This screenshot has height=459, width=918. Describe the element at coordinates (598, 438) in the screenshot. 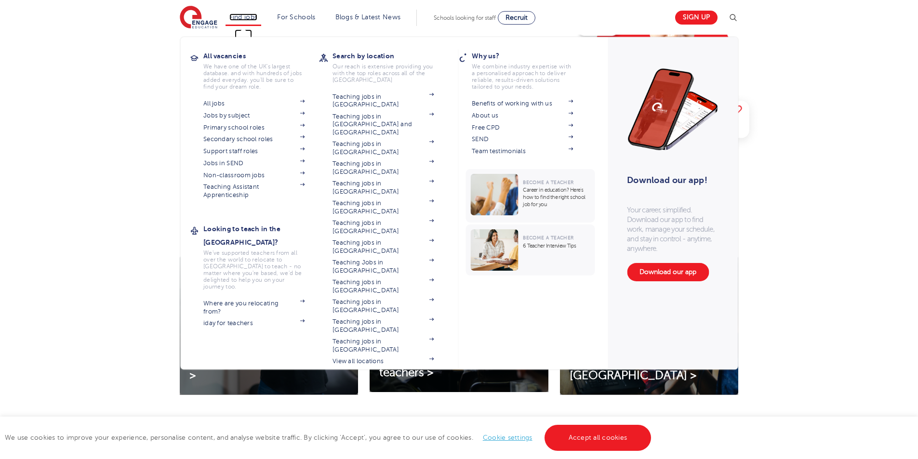

I see `a: Accept all cookies` at that location.